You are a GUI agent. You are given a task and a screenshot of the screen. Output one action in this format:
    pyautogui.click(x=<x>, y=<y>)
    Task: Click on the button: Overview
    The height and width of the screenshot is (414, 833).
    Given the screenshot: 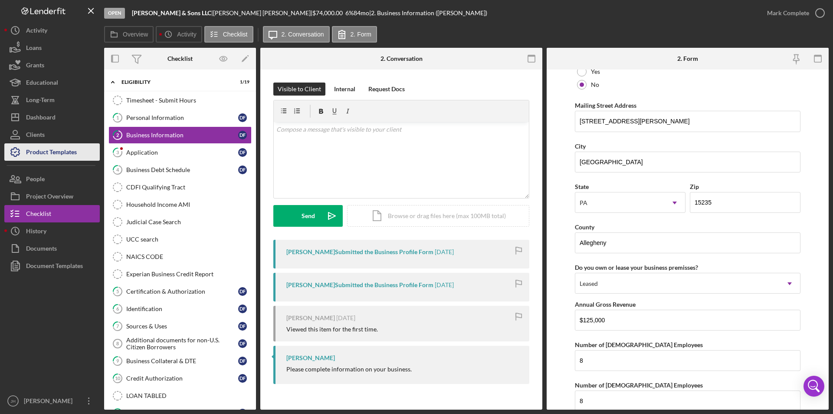 What is the action you would take?
    pyautogui.click(x=129, y=34)
    